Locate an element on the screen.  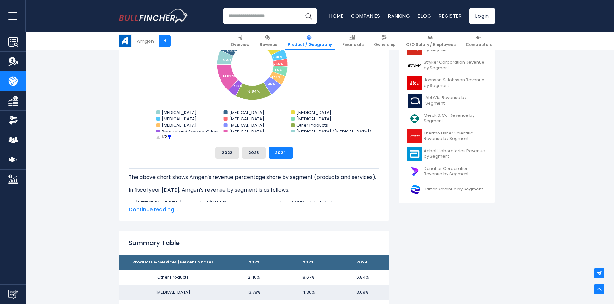
span: CEO Salary / Employees is located at coordinates (431, 45).